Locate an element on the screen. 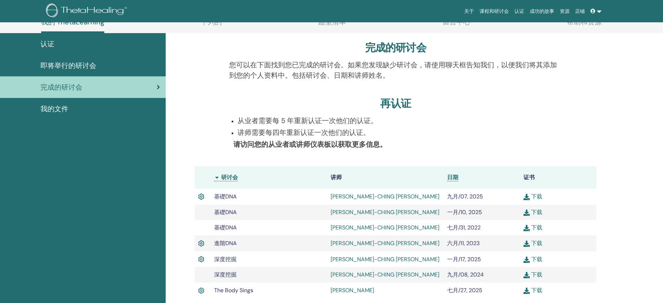 Image resolution: width=663 pixels, height=303 pixels. td: 九月/07, 2025 is located at coordinates (481, 197).